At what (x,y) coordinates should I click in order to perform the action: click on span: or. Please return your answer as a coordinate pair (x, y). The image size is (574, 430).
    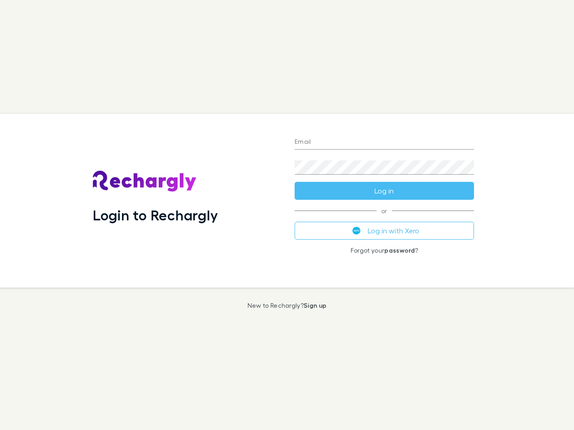
    Looking at the image, I should click on (384, 211).